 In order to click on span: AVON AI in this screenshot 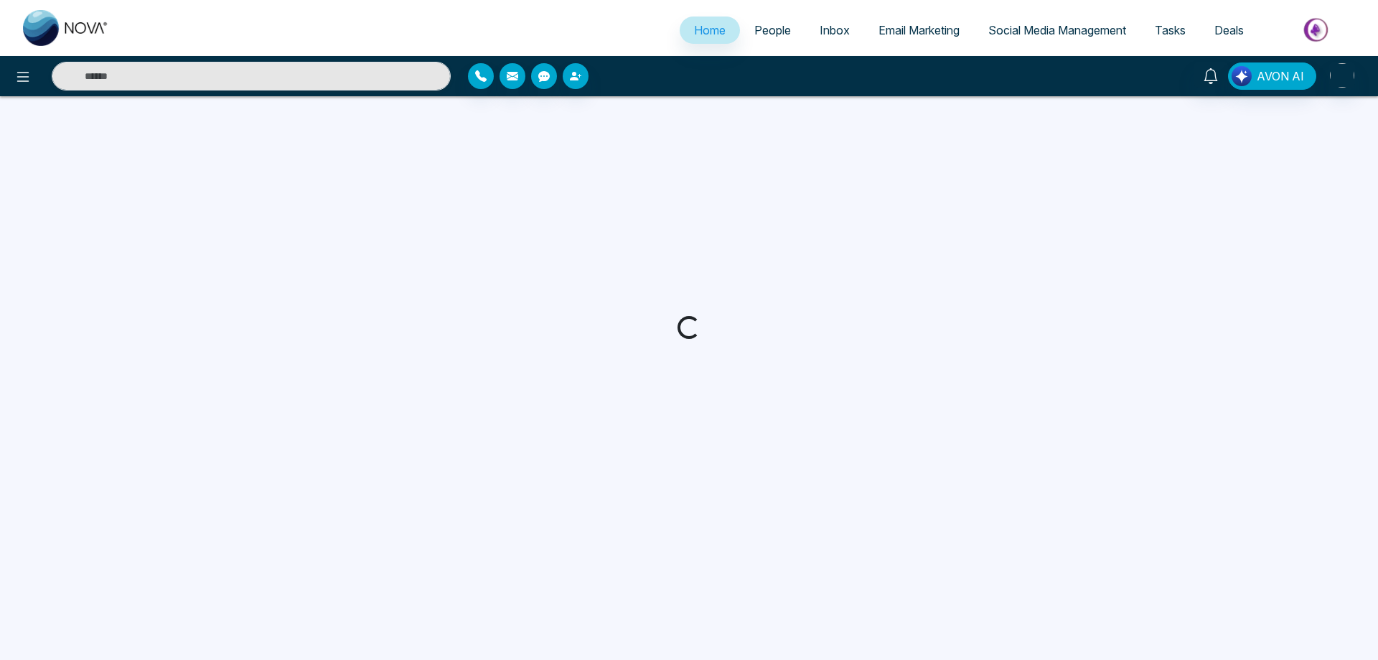, I will do `click(1280, 76)`.